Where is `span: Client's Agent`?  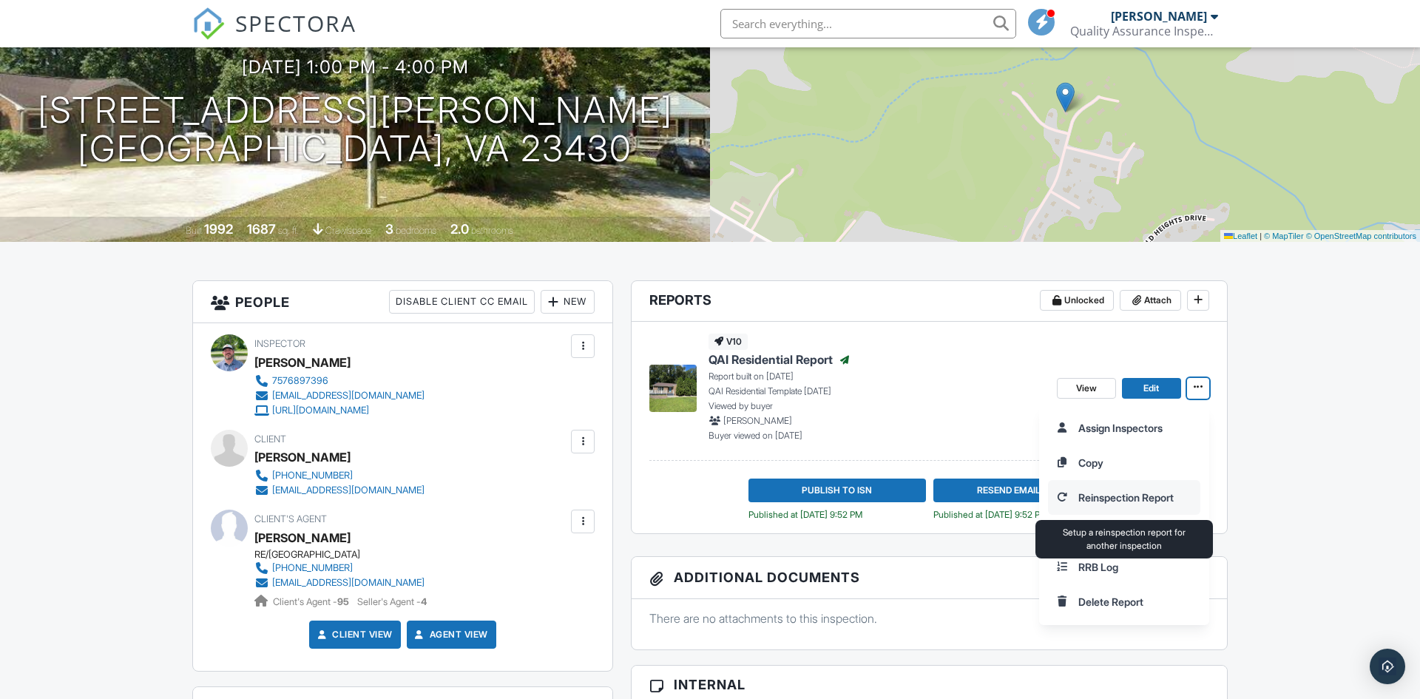 span: Client's Agent is located at coordinates (291, 518).